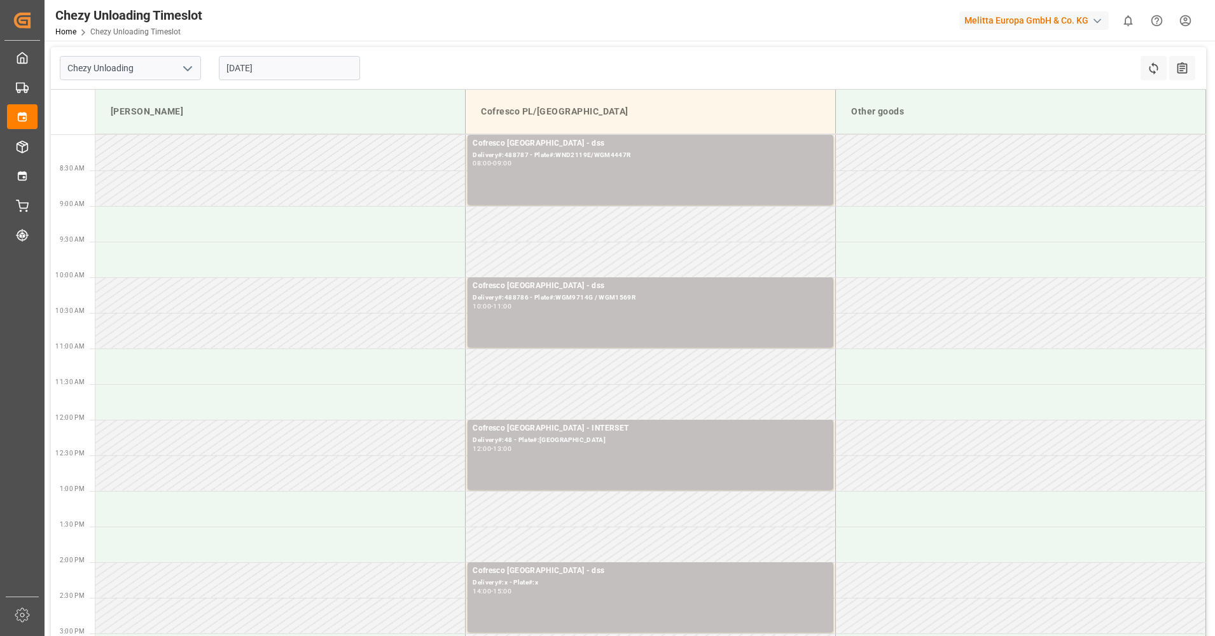 Image resolution: width=1215 pixels, height=636 pixels. What do you see at coordinates (72, 489) in the screenshot?
I see `span: 1:00 PM` at bounding box center [72, 489].